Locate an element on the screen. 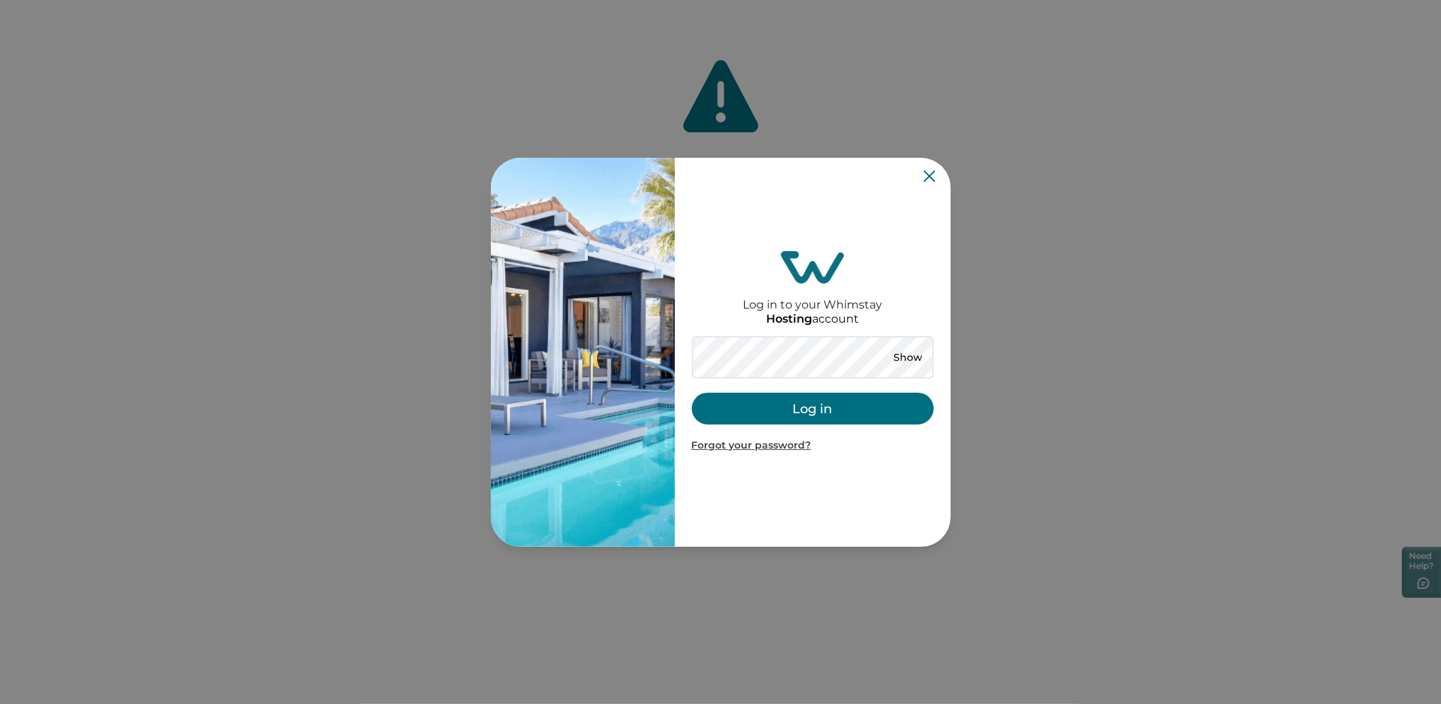 The height and width of the screenshot is (704, 1441). p: Forgot your password? is located at coordinates (813, 446).